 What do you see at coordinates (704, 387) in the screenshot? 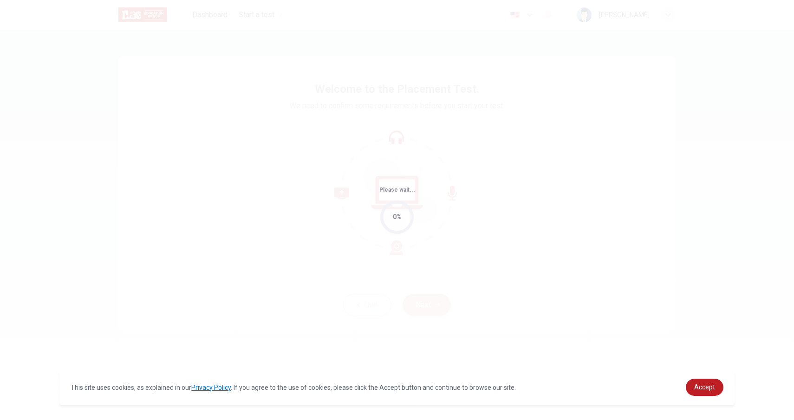
I see `span: Accept` at bounding box center [704, 387].